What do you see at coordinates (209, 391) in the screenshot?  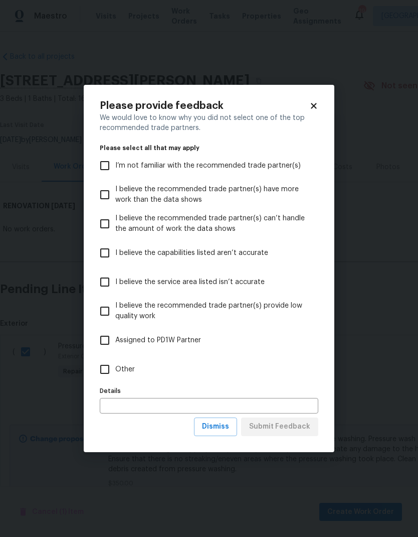 I see `label: Details` at bounding box center [209, 391].